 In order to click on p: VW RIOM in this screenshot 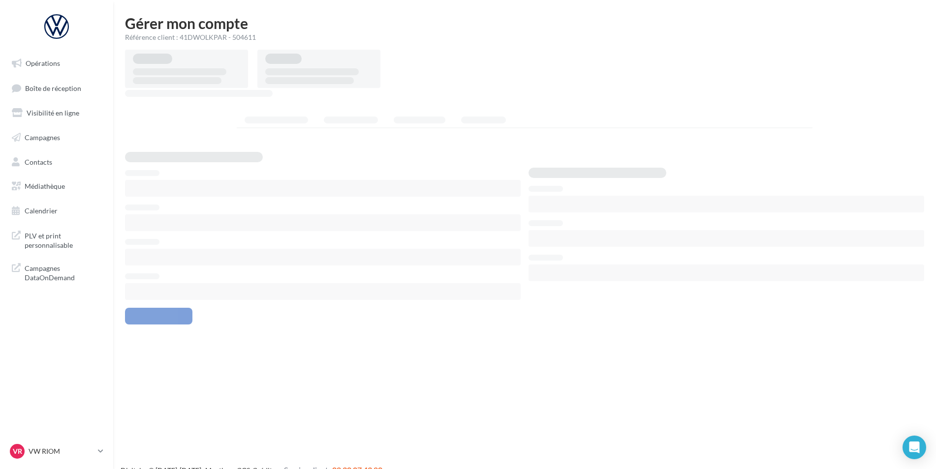, I will do `click(61, 452)`.